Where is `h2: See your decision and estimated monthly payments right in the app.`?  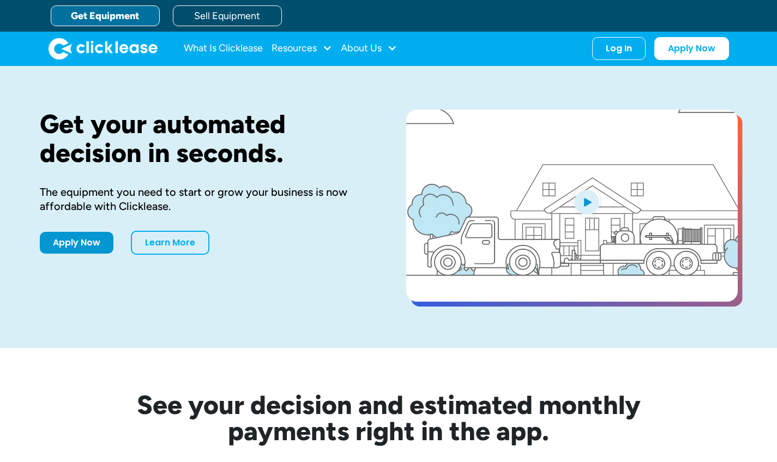
h2: See your decision and estimated monthly payments right in the app. is located at coordinates (389, 418).